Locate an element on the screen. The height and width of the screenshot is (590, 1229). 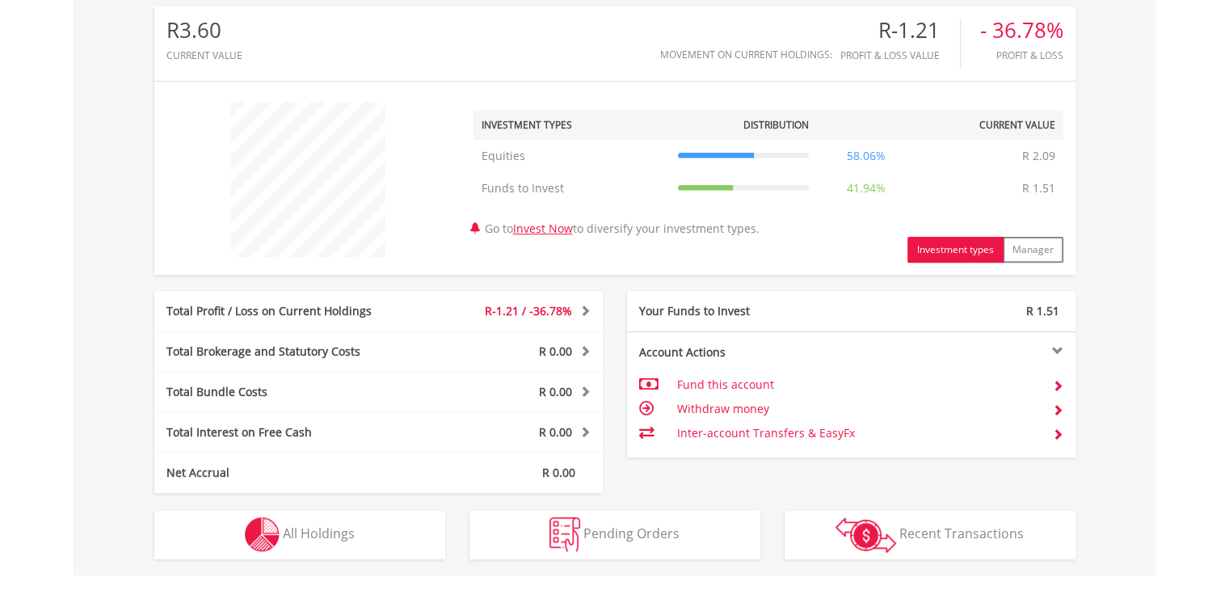
td: R 2.09 is located at coordinates (1039, 156).